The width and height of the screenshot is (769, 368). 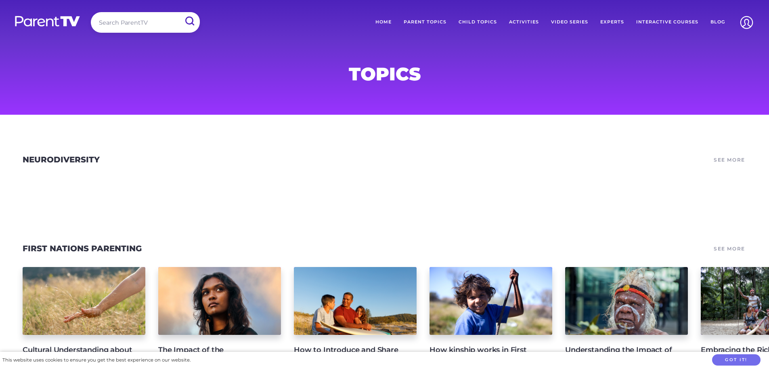 What do you see at coordinates (667, 22) in the screenshot?
I see `a: Interactive Courses` at bounding box center [667, 22].